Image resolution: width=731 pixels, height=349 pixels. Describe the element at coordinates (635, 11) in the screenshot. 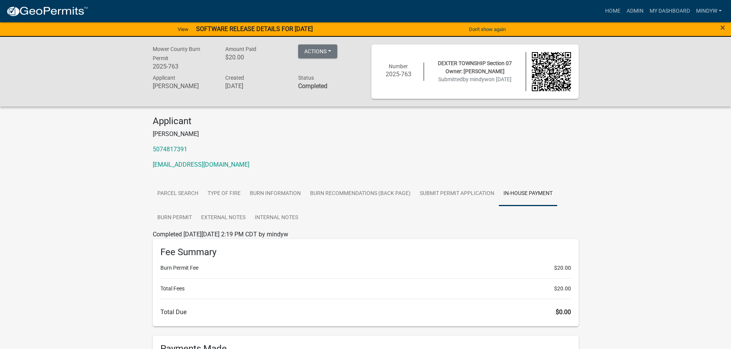

I see `a: Admin` at that location.